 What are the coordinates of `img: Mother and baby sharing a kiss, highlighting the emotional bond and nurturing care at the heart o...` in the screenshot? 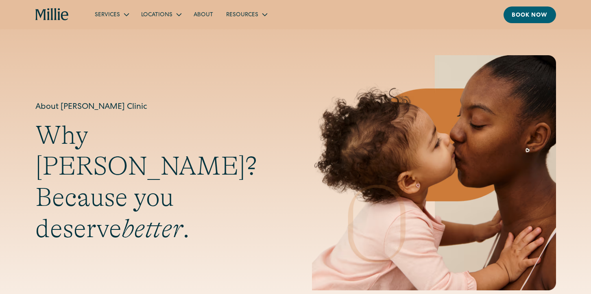 It's located at (434, 173).